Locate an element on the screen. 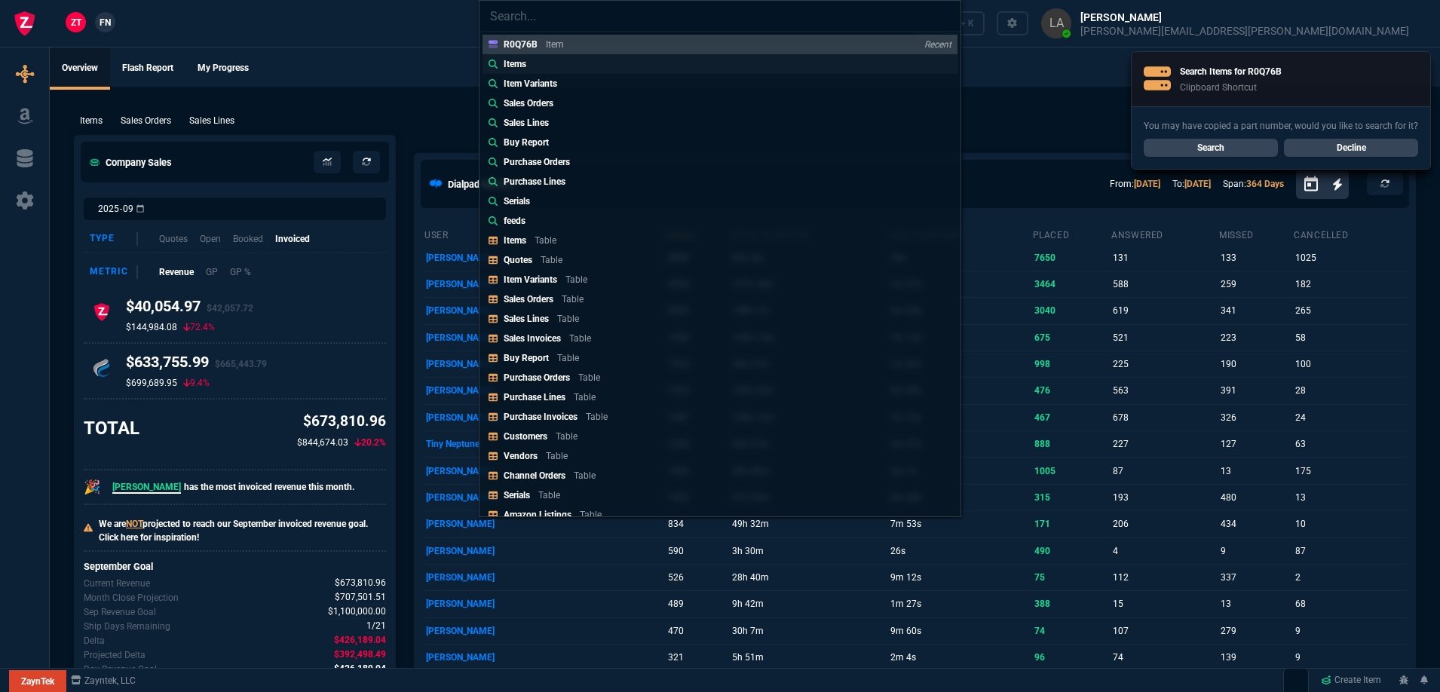  p: Recent is located at coordinates (938, 44).